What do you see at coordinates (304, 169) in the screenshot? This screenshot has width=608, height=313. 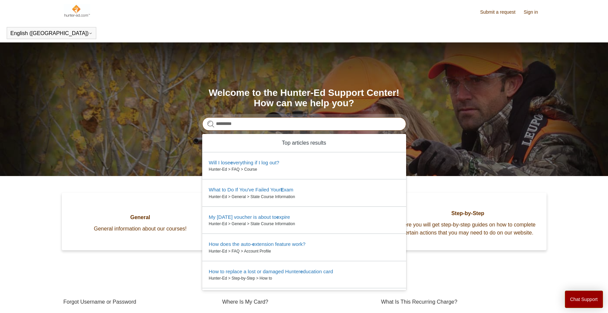 I see `zd-autocomplete-breadcrumbs-multibrand: Hunter-Ed > FAQ > Course` at bounding box center [304, 169].